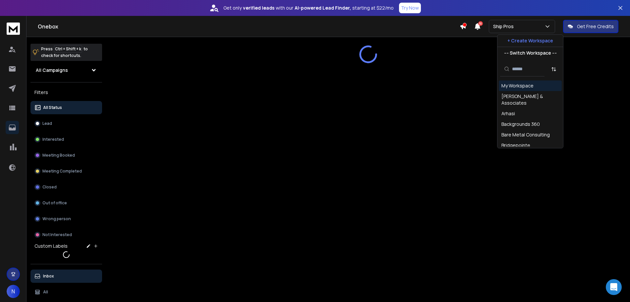 This screenshot has height=302, width=630. What do you see at coordinates (530, 41) in the screenshot?
I see `button: + Create Workspace` at bounding box center [530, 41].